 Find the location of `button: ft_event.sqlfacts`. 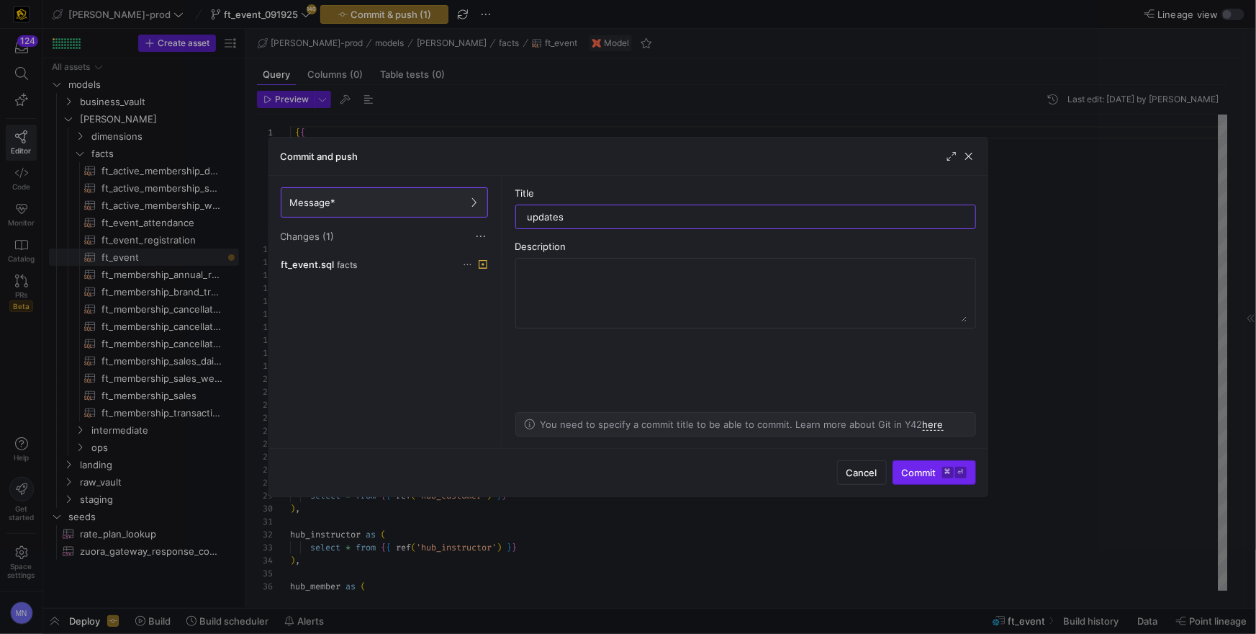

button: ft_event.sqlfacts is located at coordinates (384, 264).